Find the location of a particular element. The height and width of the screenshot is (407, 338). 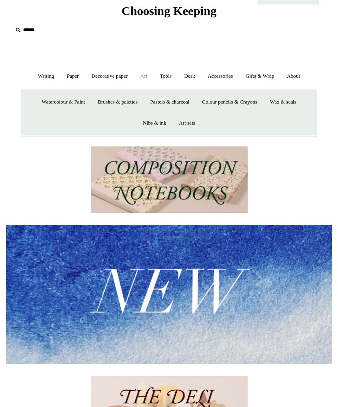

a: About is located at coordinates (293, 76).